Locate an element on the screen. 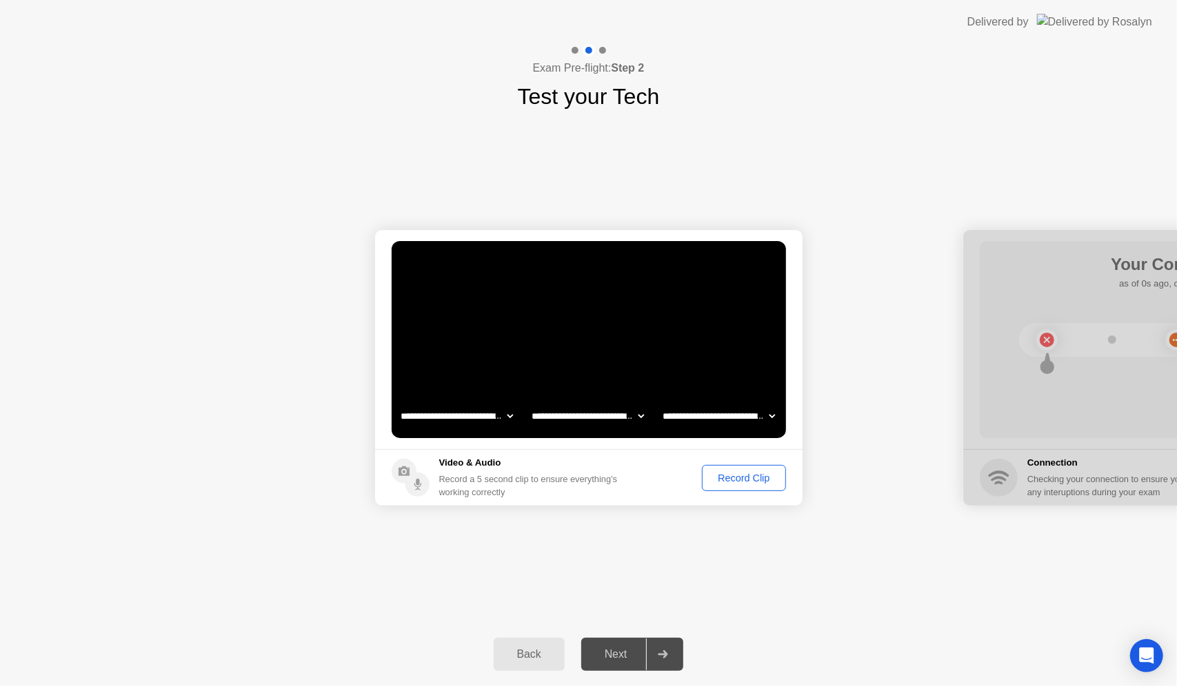  button: Next is located at coordinates (632, 655).